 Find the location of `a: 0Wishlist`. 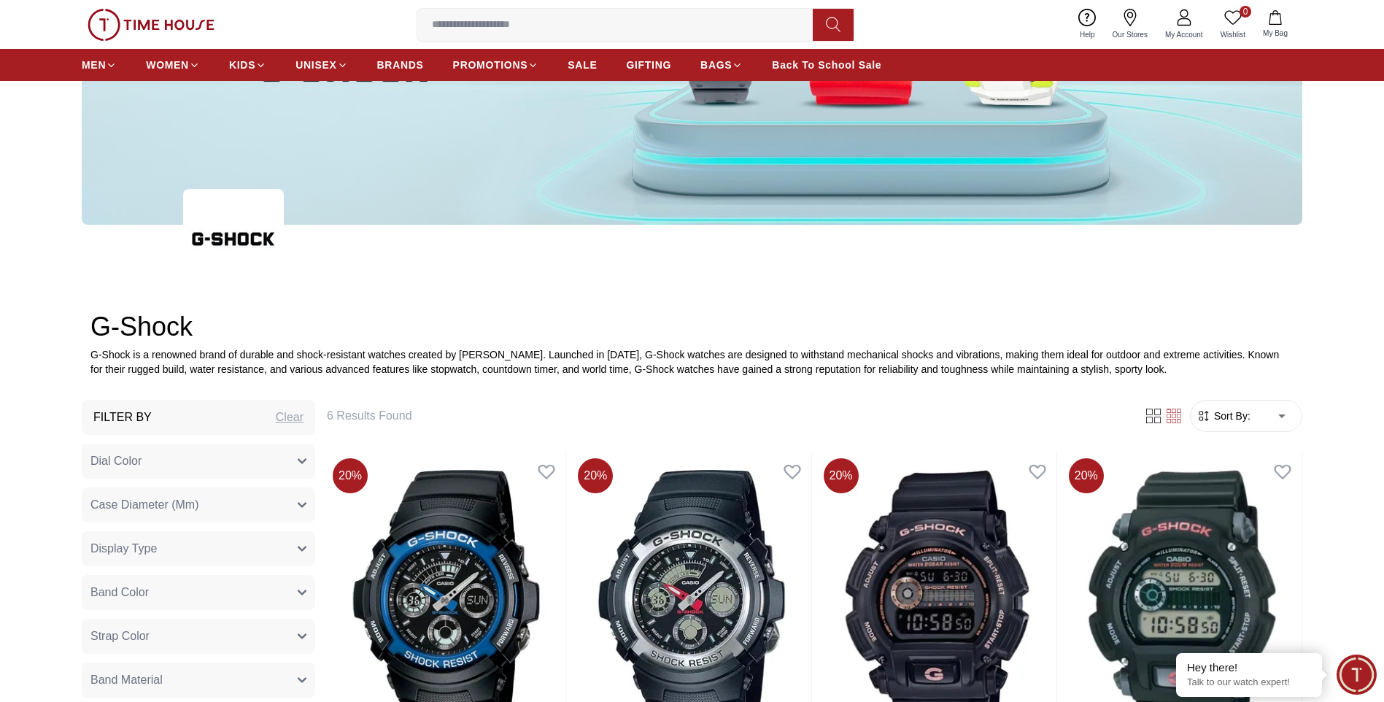

a: 0Wishlist is located at coordinates (1233, 24).